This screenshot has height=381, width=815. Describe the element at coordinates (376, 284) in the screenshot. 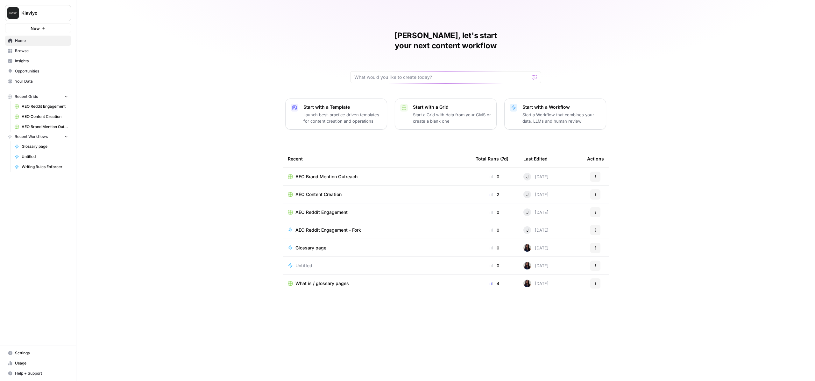

I see `a: What is / glossary pages` at that location.